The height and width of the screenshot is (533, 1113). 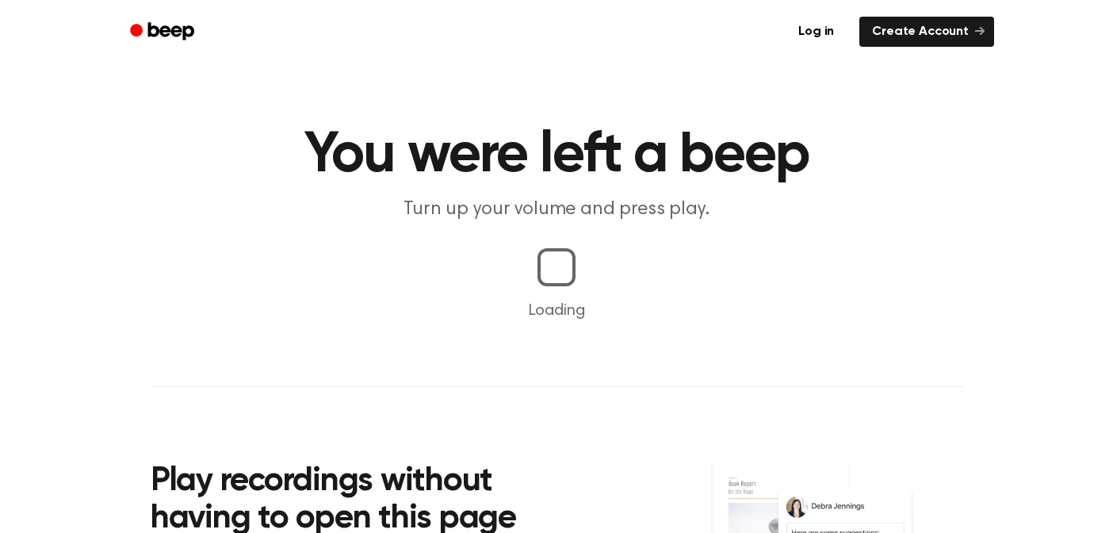 What do you see at coordinates (557, 155) in the screenshot?
I see `h1: You were left a beep` at bounding box center [557, 155].